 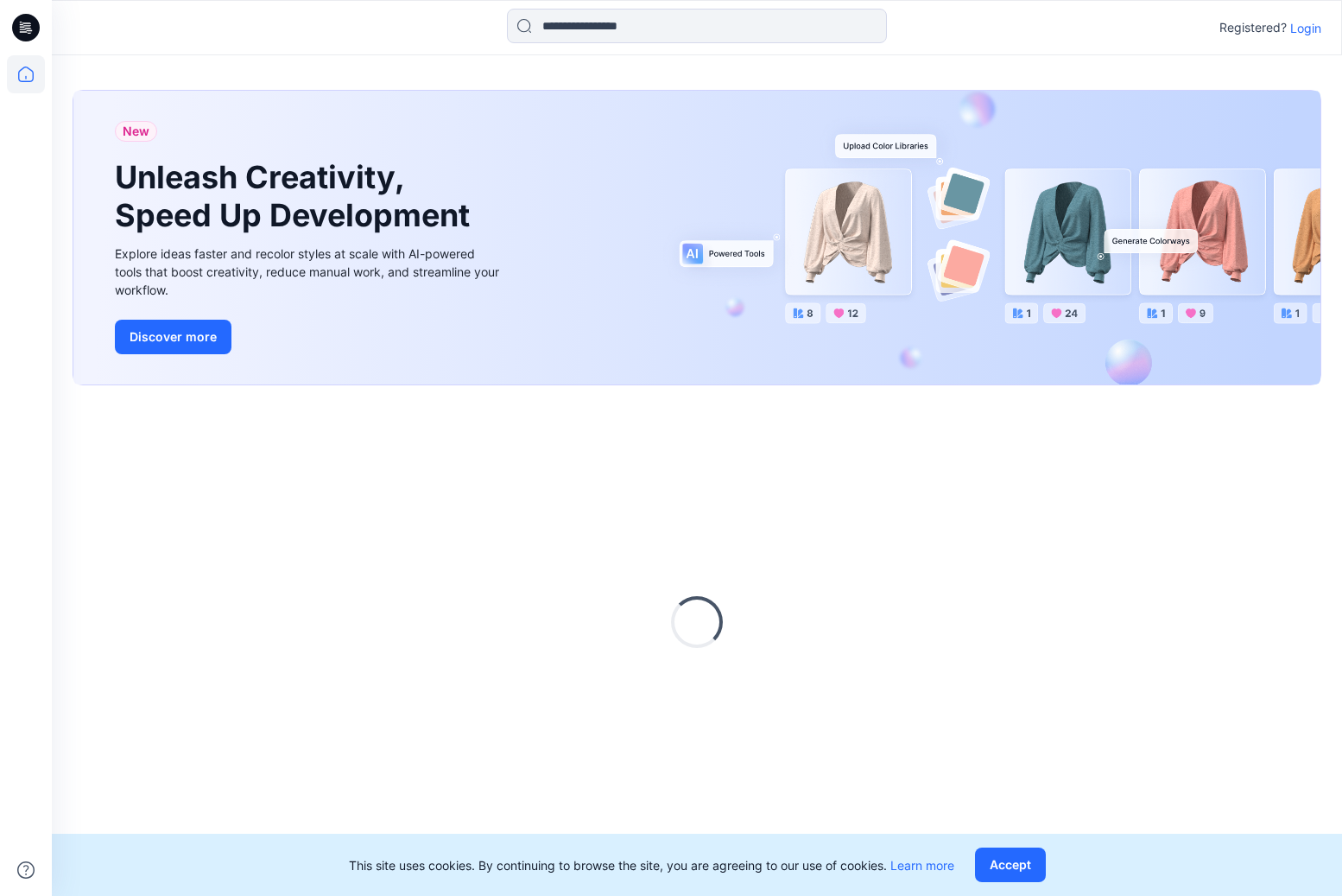 What do you see at coordinates (173, 337) in the screenshot?
I see `button: Discover more` at bounding box center [173, 337].